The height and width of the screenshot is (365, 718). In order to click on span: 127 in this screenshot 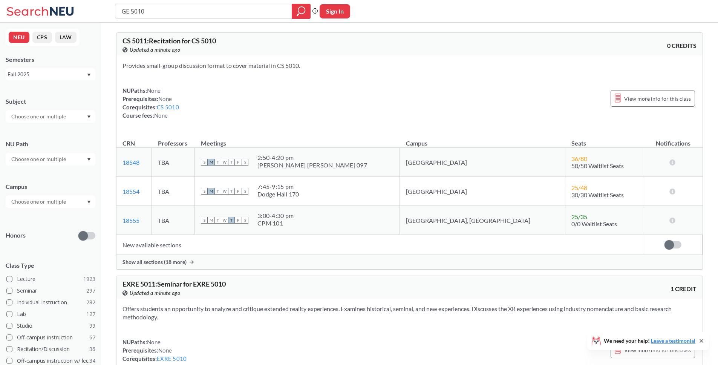, I will do `click(91, 314)`.